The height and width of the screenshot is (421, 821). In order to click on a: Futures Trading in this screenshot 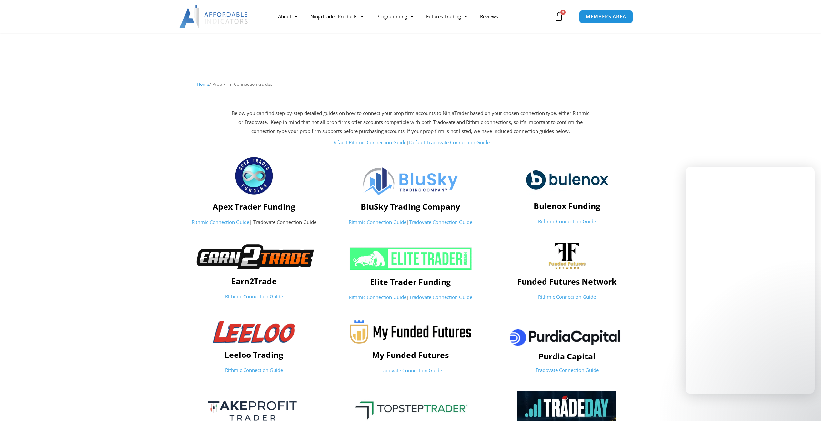, I will do `click(446, 16)`.